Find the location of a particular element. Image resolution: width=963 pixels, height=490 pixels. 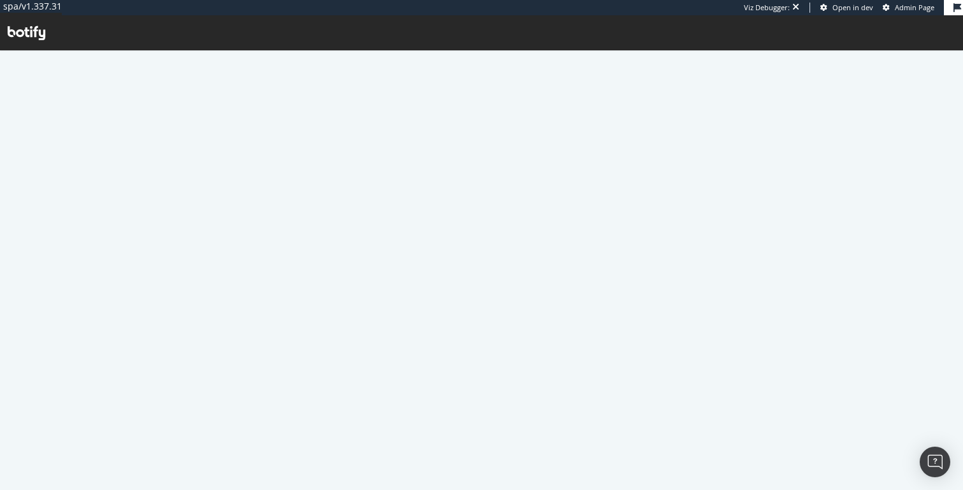

span: Open in dev is located at coordinates (853, 7).